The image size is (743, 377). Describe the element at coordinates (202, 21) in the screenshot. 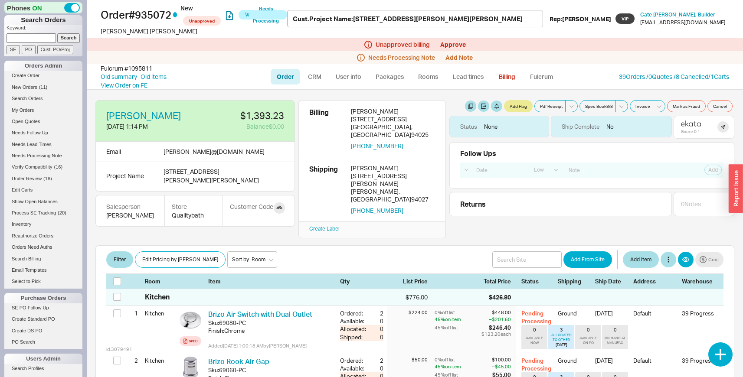

I see `span: Unapproved` at that location.